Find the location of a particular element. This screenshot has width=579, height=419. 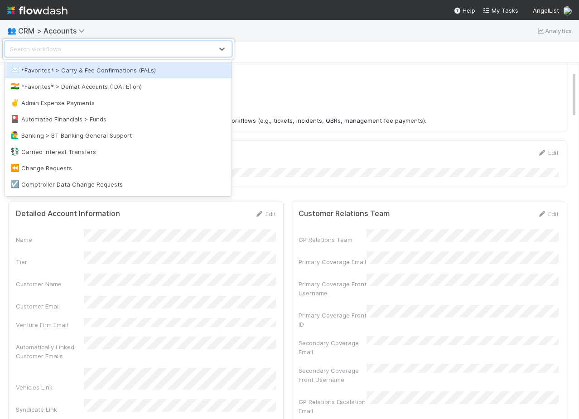

div: Banking > BT Banking General Support is located at coordinates (118, 136).